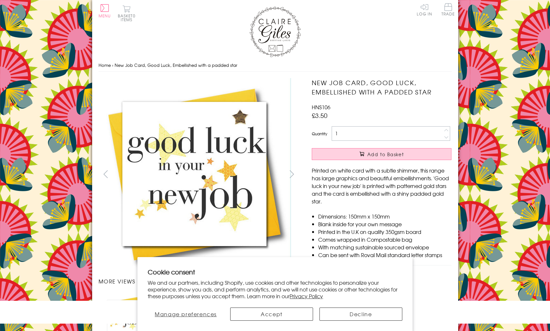 The width and height of the screenshot is (550, 331). I want to click on span: £3.50, so click(319, 115).